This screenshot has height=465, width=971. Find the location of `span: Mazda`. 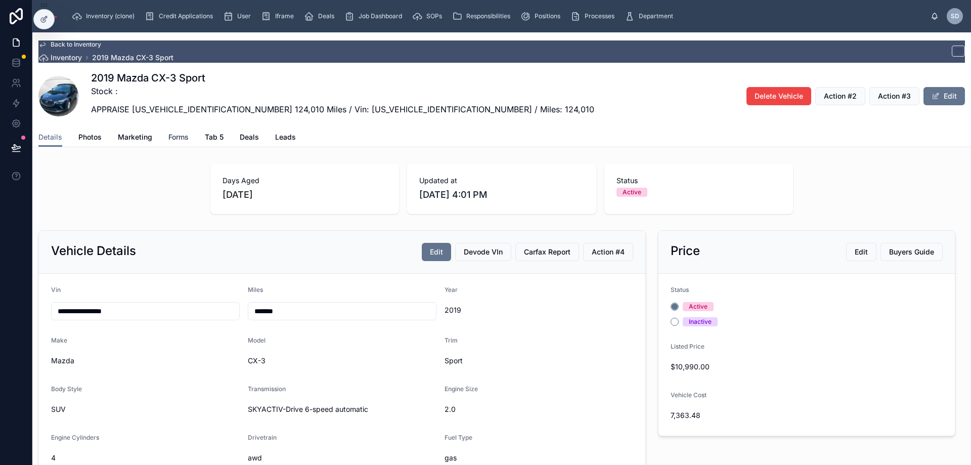

span: Mazda is located at coordinates (145, 361).